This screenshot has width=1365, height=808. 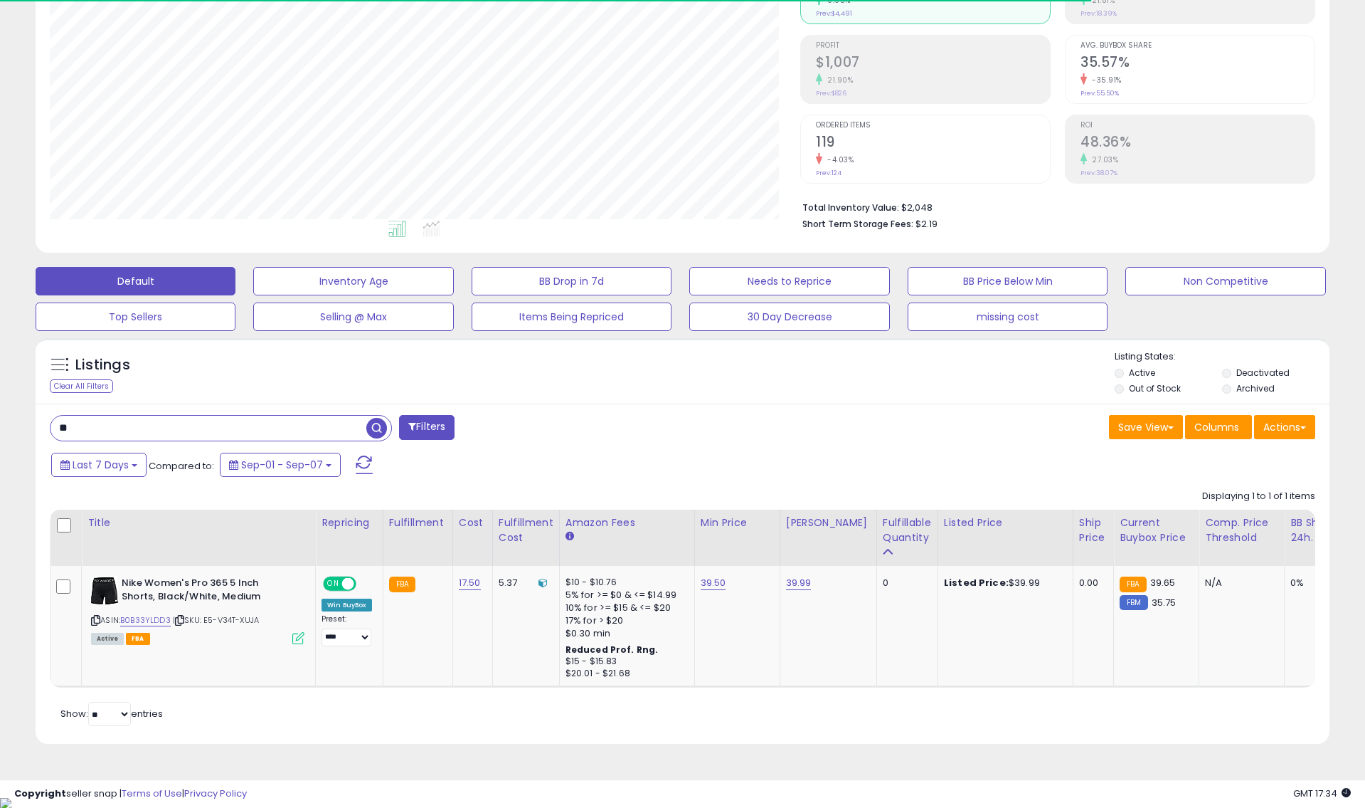 I want to click on span: Columns, so click(x=1217, y=427).